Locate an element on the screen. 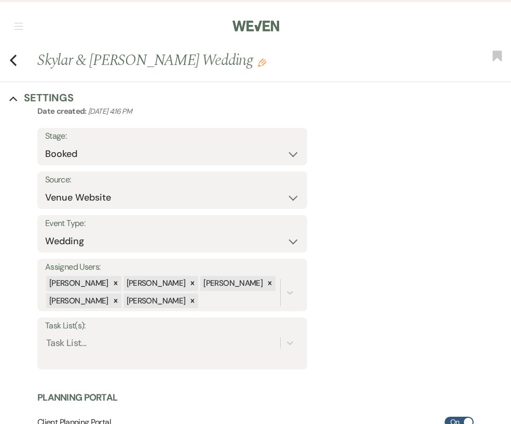 The height and width of the screenshot is (424, 511). button: Settings is located at coordinates (42, 98).